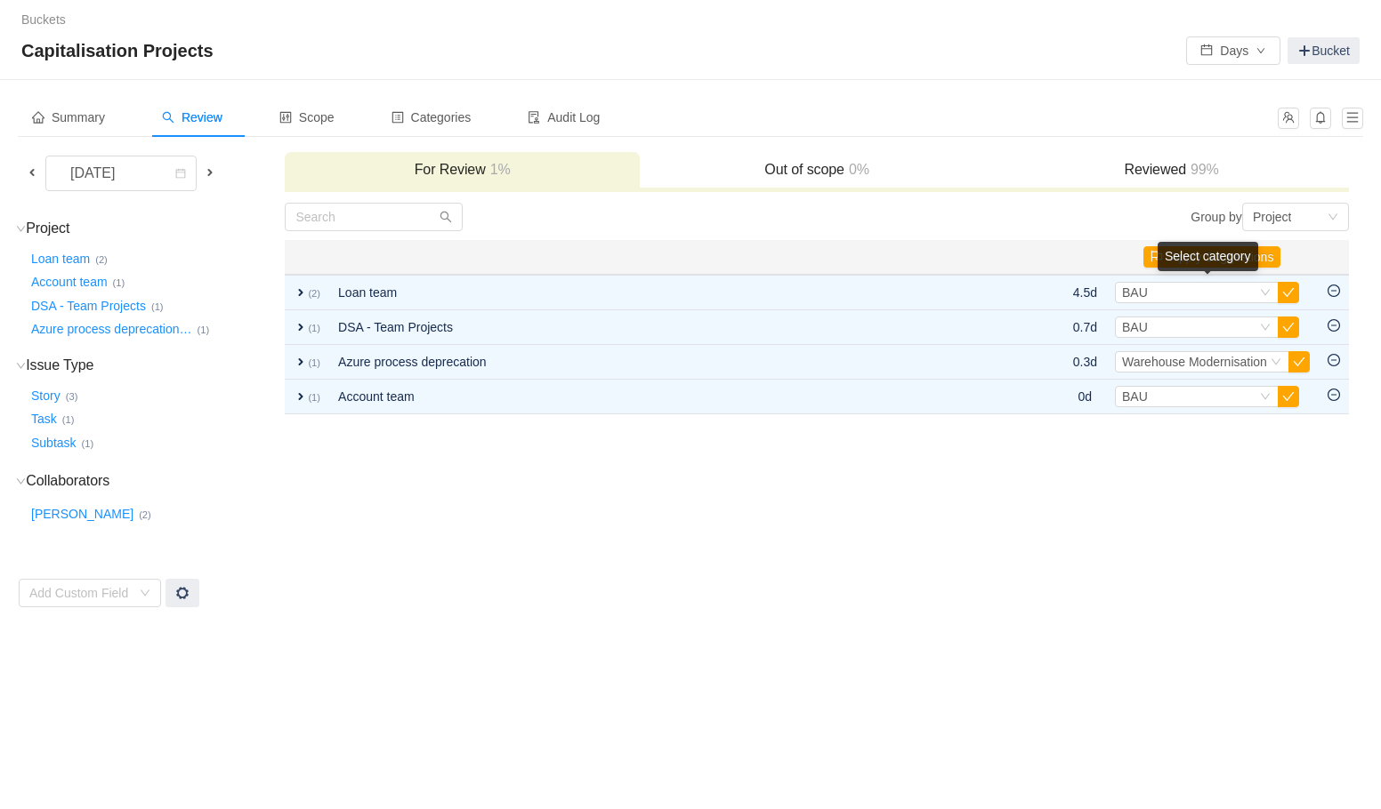 This screenshot has width=1381, height=809. Describe the element at coordinates (661, 362) in the screenshot. I see `td: Azure process deprecation` at that location.